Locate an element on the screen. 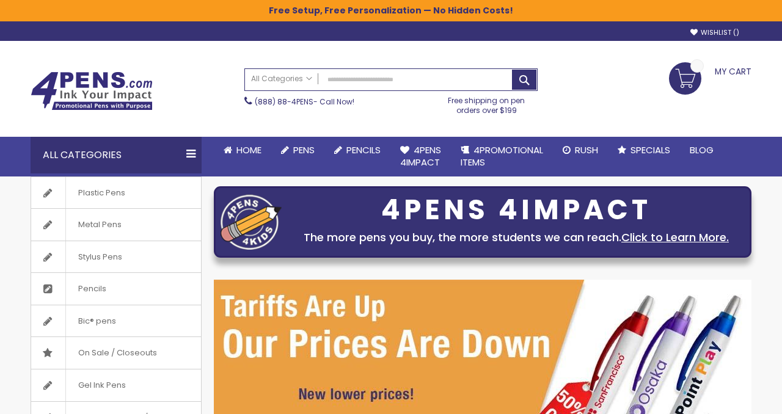 This screenshot has height=414, width=782. a: Metal Pens is located at coordinates (116, 225).